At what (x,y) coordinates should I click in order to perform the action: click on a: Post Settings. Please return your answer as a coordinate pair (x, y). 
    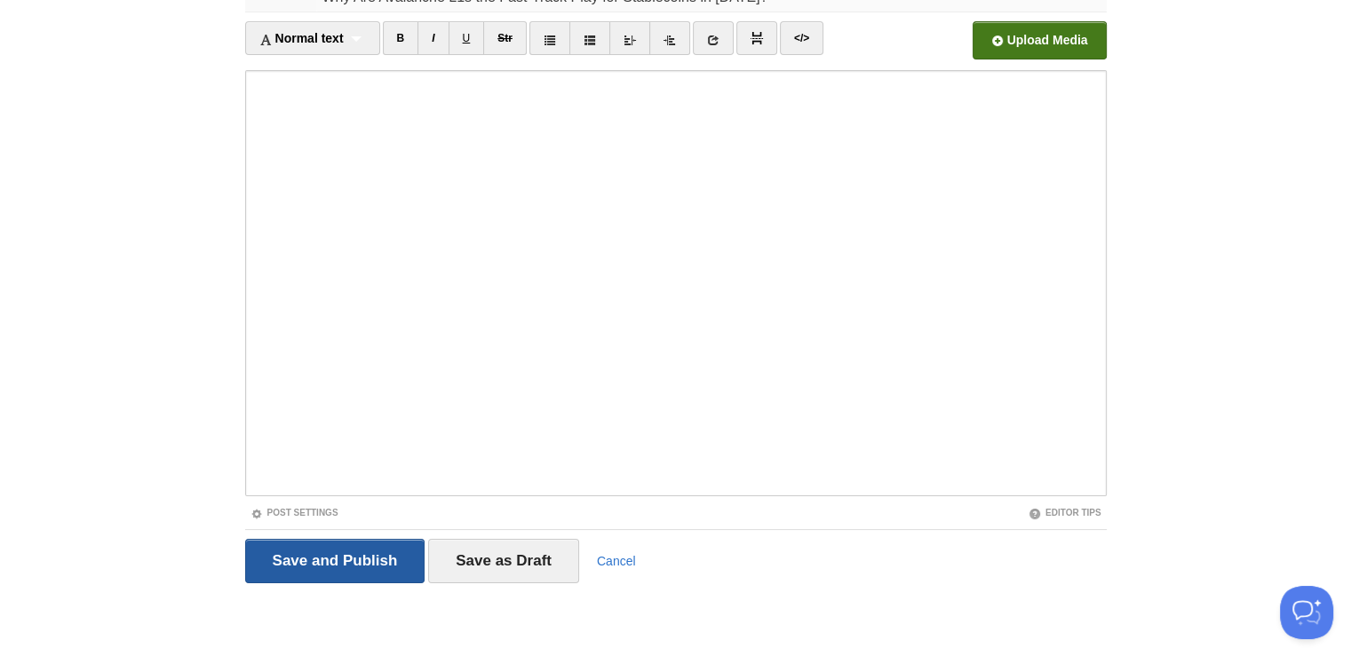
    Looking at the image, I should click on (294, 512).